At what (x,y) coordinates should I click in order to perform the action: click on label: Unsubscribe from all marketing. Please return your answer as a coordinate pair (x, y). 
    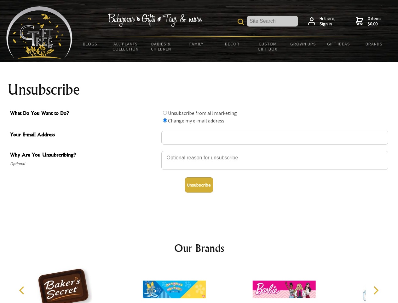
    Looking at the image, I should click on (203, 113).